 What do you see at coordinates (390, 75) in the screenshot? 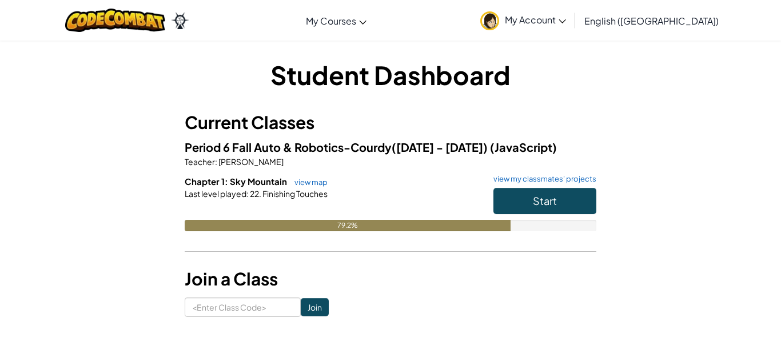
I see `h1: Student Dashboard` at bounding box center [390, 75].